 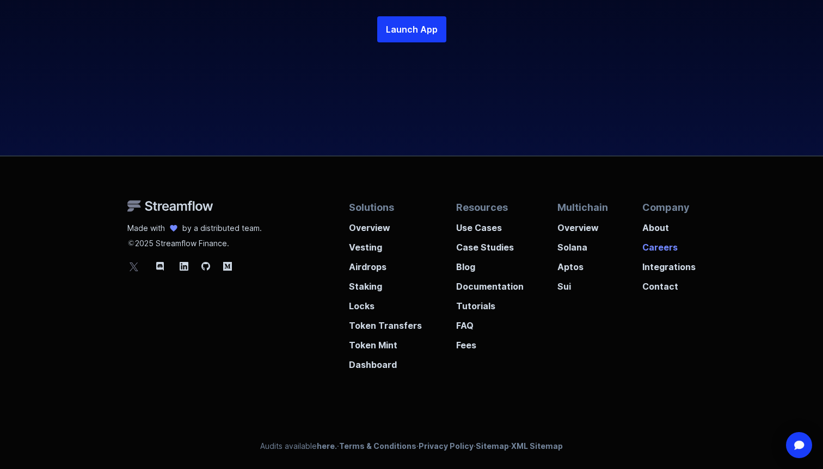 I want to click on p: Resources, so click(x=490, y=207).